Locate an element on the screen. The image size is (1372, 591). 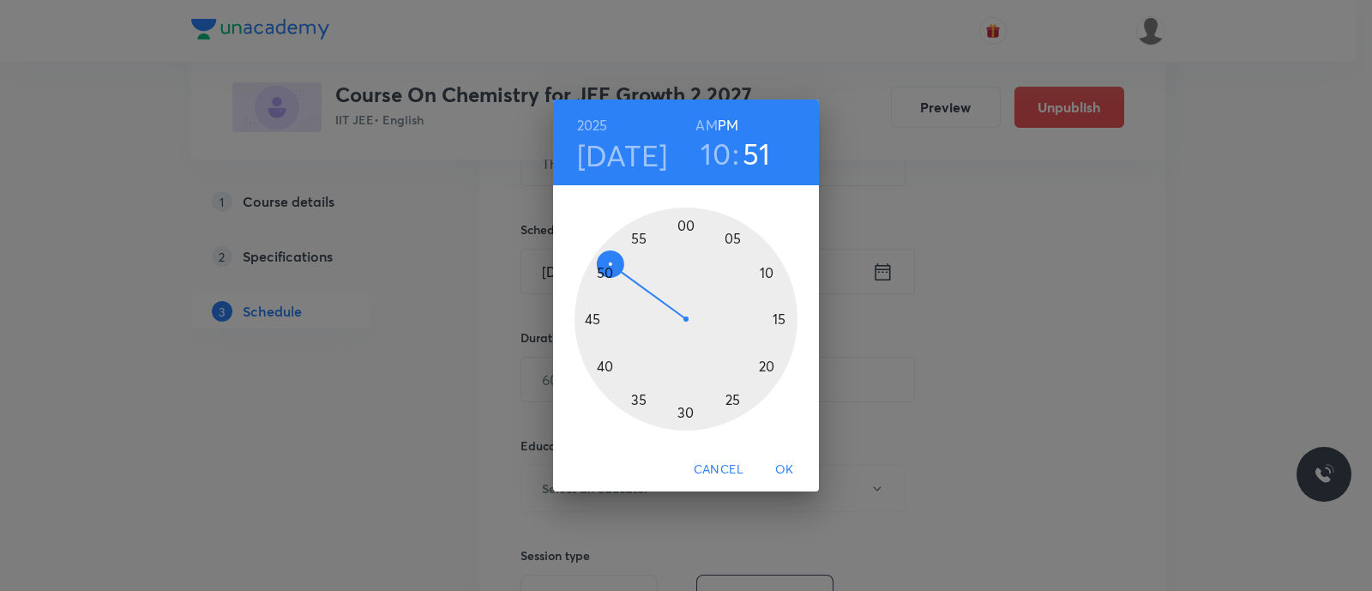
button: 51 is located at coordinates (756, 153).